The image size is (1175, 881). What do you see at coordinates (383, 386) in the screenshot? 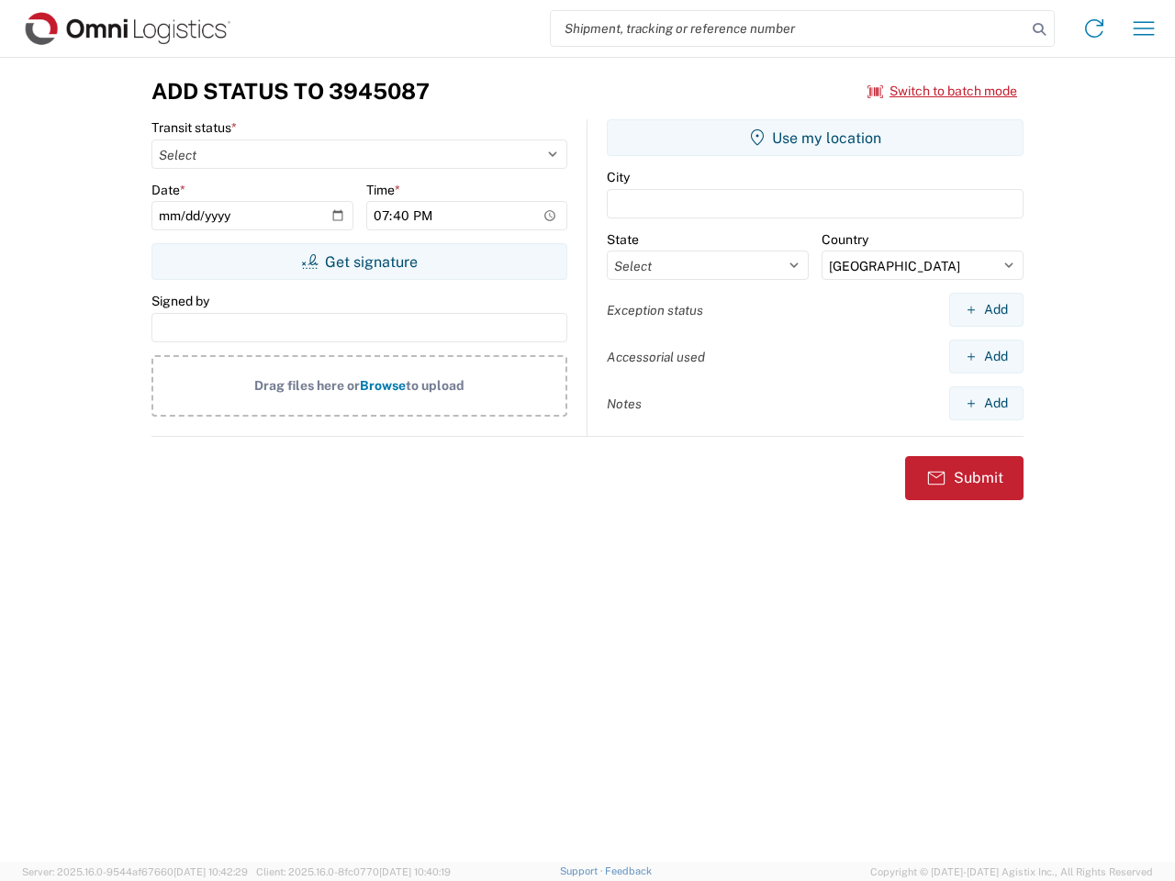
I see `span: Browse` at bounding box center [383, 386].